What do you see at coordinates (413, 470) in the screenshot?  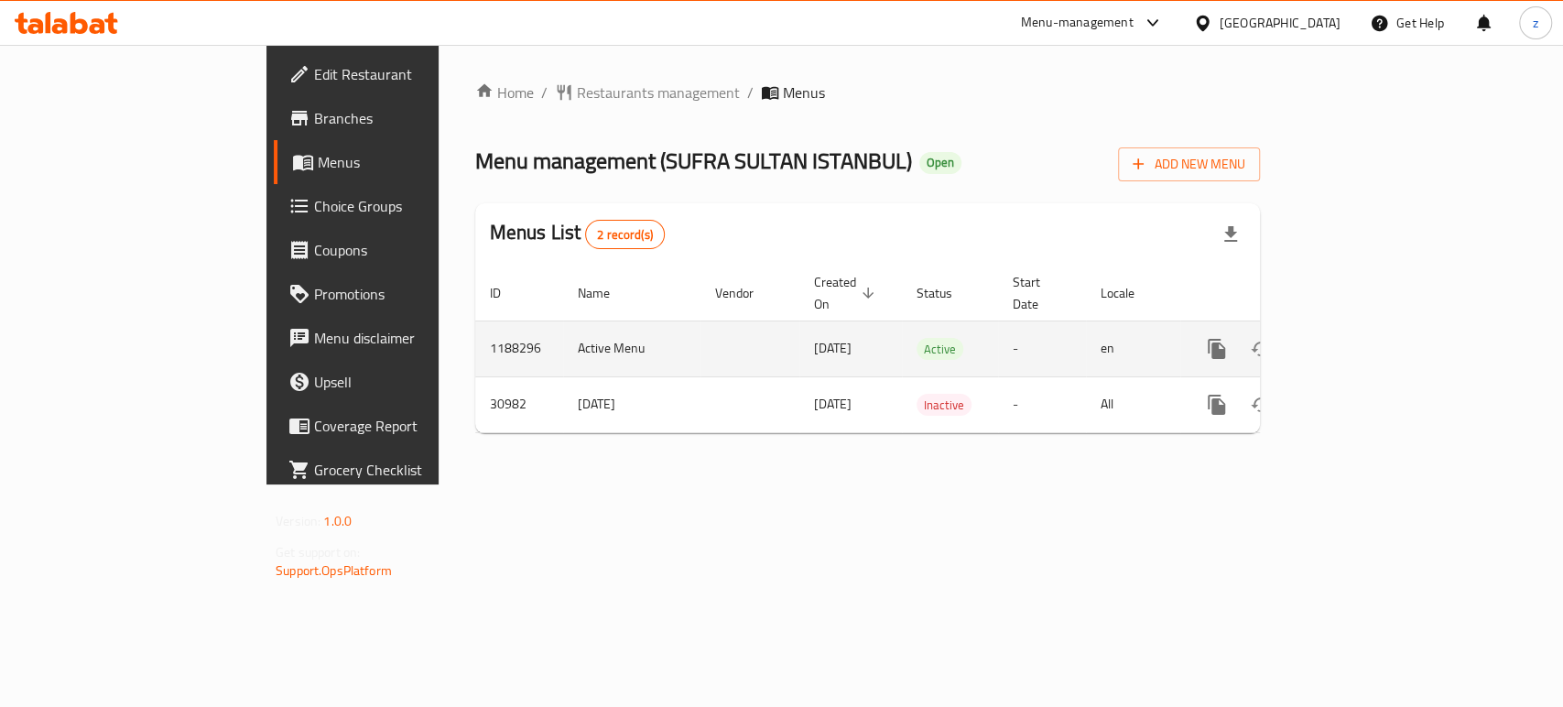 I see `span: Grocery Checklist` at bounding box center [413, 470].